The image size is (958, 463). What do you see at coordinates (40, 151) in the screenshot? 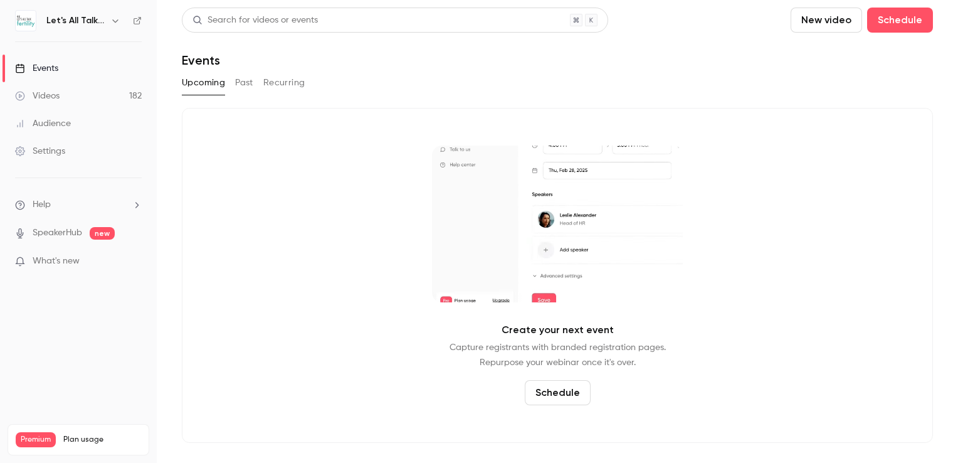
I see `div: Settings` at bounding box center [40, 151].